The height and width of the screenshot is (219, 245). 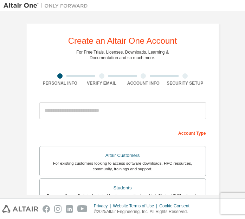 What do you see at coordinates (48, 6) in the screenshot?
I see `img: Altair One` at bounding box center [48, 6].